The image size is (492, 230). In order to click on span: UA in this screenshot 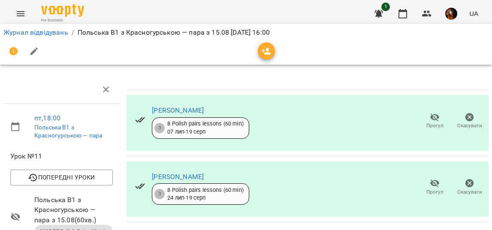, I will do `click(473, 13)`.